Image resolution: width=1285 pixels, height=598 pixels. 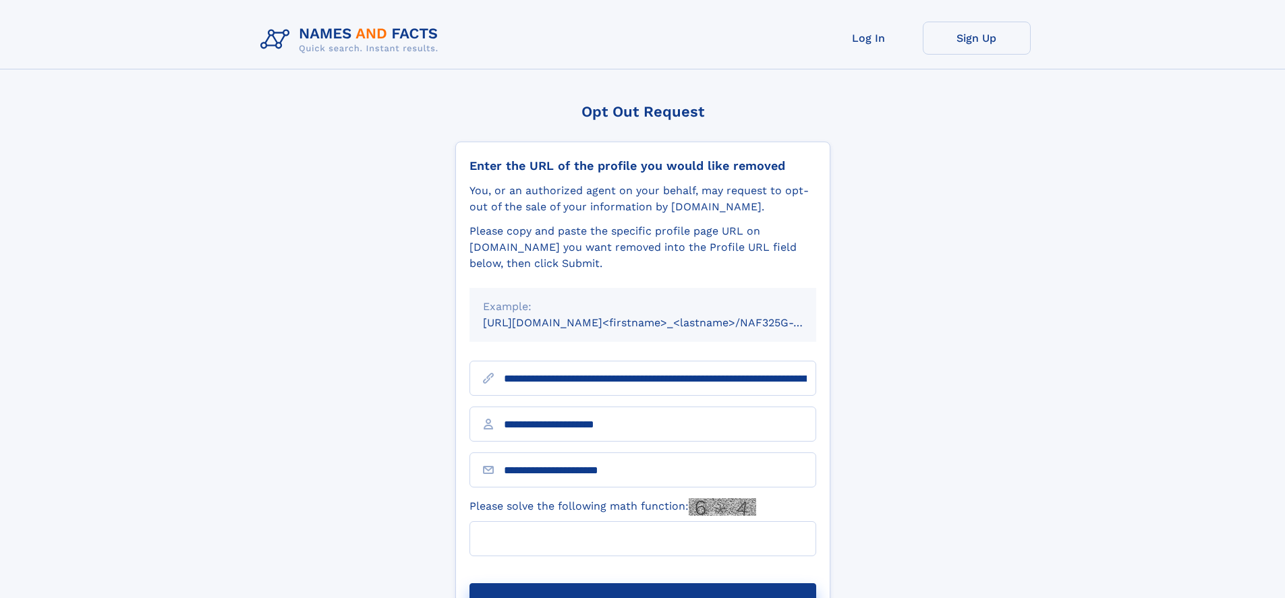 What do you see at coordinates (643, 307) in the screenshot?
I see `div: Example:` at bounding box center [643, 307].